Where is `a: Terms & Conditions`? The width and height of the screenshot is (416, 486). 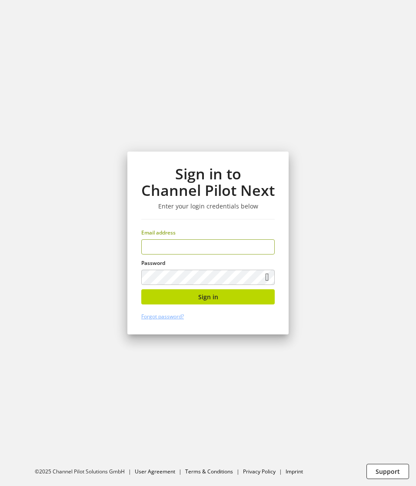 a: Terms & Conditions is located at coordinates (209, 471).